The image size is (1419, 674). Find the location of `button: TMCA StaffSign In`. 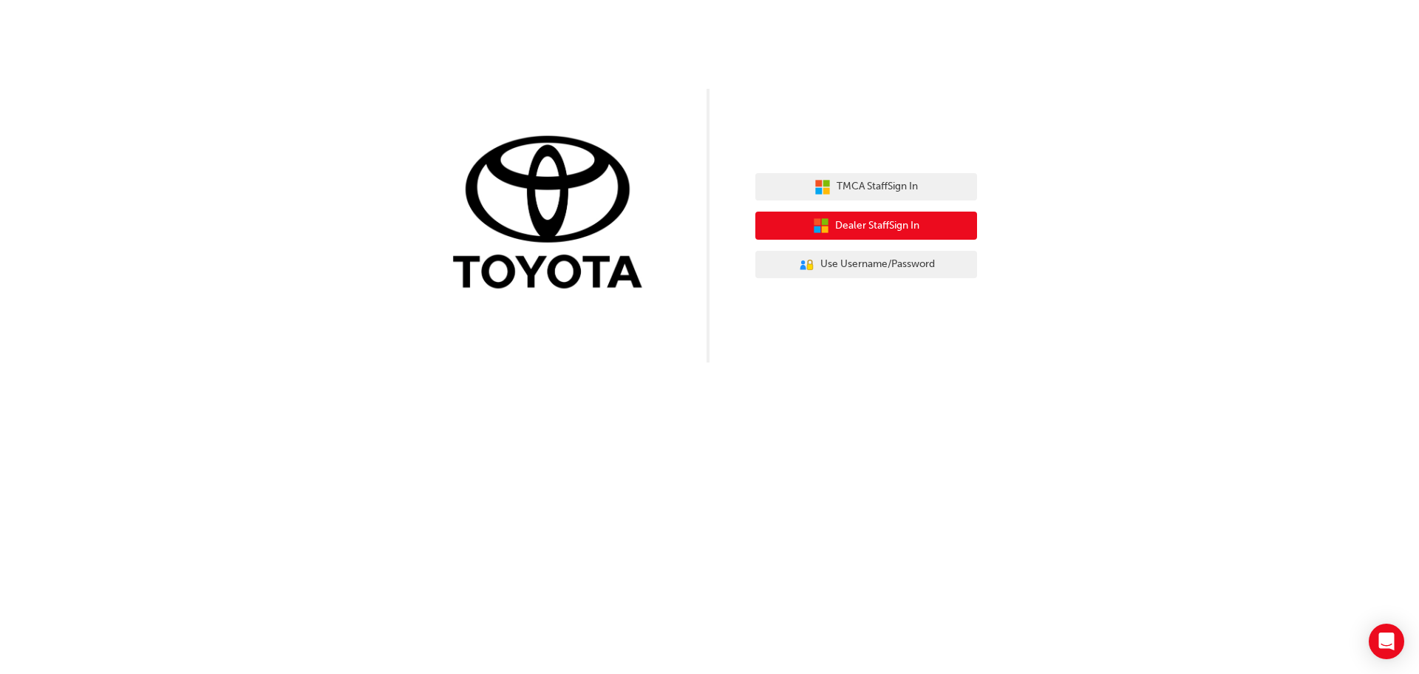

button: TMCA StaffSign In is located at coordinates (866, 187).